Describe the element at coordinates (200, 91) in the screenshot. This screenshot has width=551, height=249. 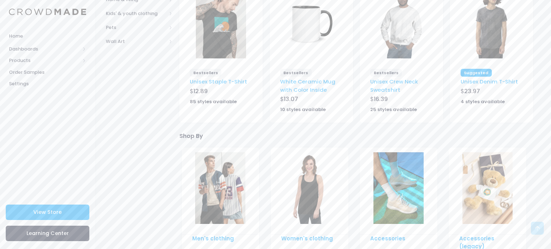
I see `span: 12.89` at that location.